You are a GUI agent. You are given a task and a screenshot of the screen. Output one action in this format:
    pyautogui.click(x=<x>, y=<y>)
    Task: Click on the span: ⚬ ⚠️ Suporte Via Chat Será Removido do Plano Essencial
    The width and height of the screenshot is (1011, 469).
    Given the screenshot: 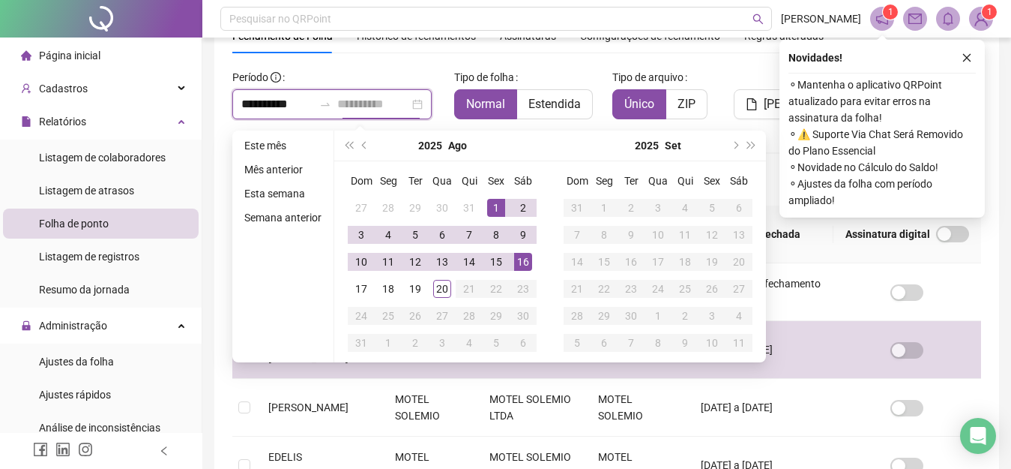 What is the action you would take?
    pyautogui.click(x=883, y=142)
    